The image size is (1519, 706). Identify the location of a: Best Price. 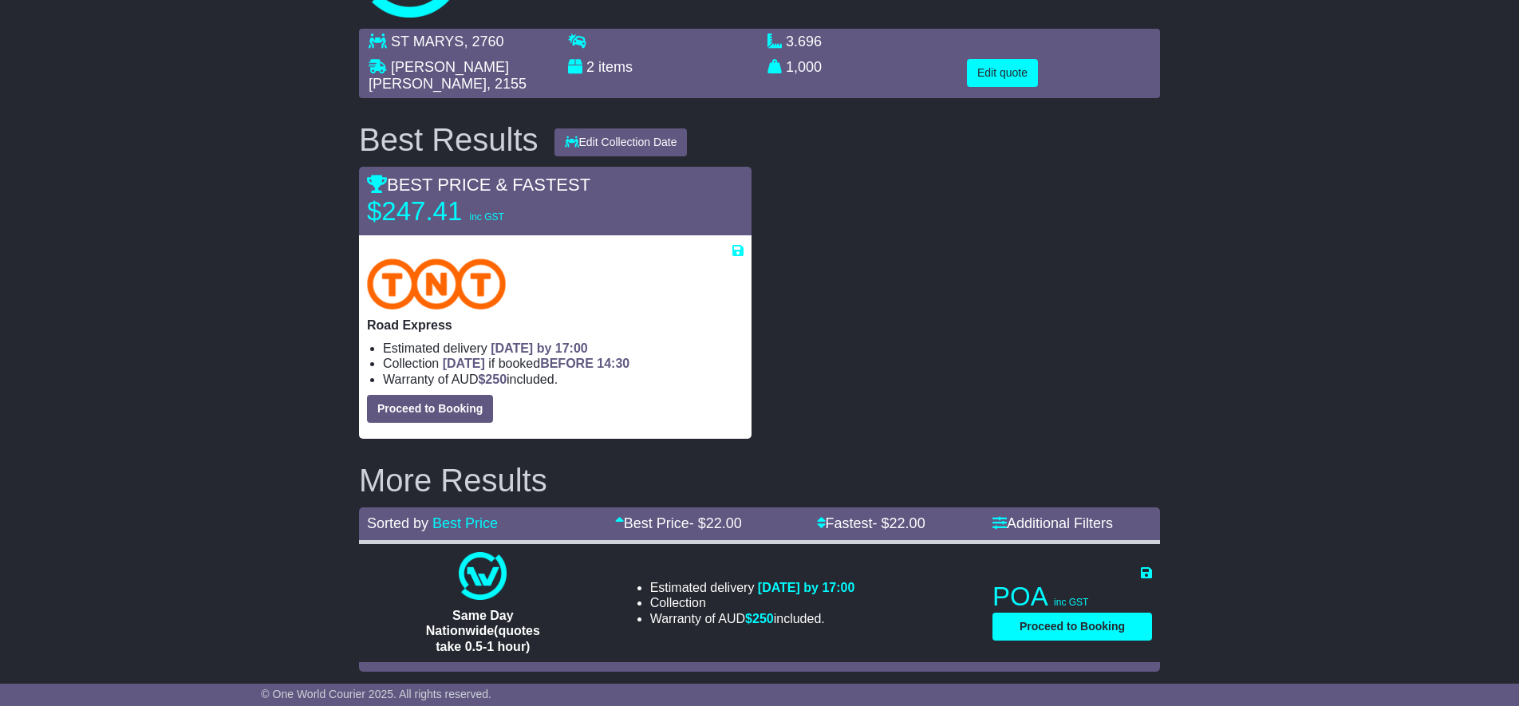
(465, 523).